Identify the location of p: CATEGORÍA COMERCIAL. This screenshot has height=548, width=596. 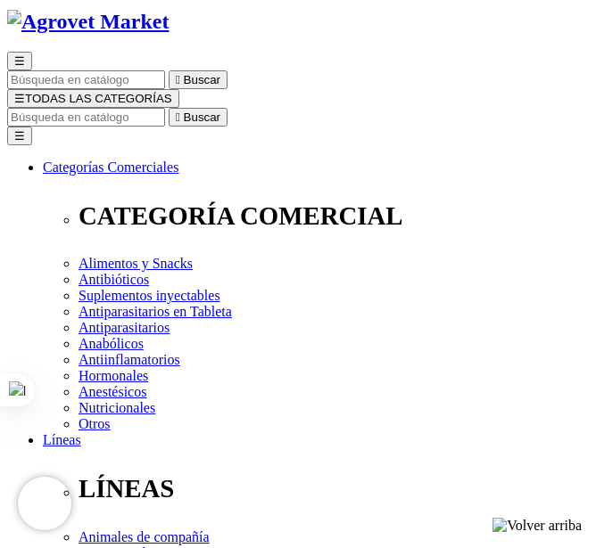
(333, 216).